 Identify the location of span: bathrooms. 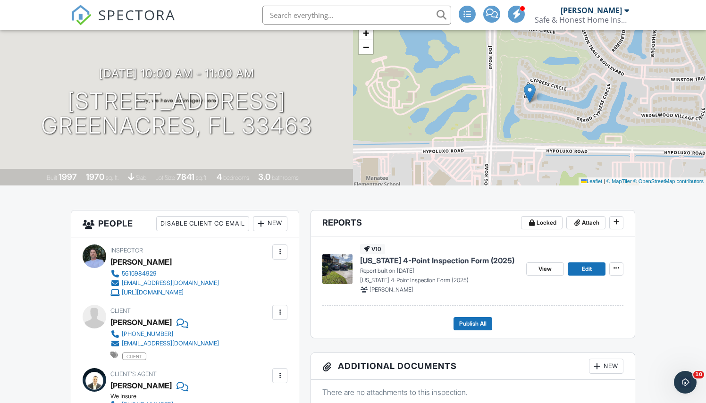
(285, 178).